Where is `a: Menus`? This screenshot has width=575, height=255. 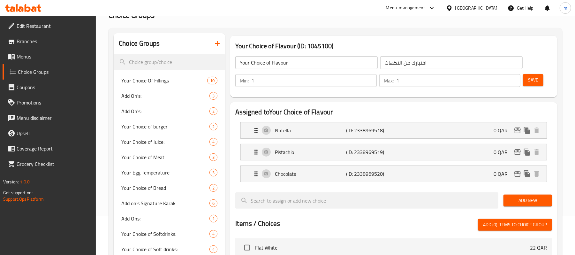 a: Menus is located at coordinates (49, 56).